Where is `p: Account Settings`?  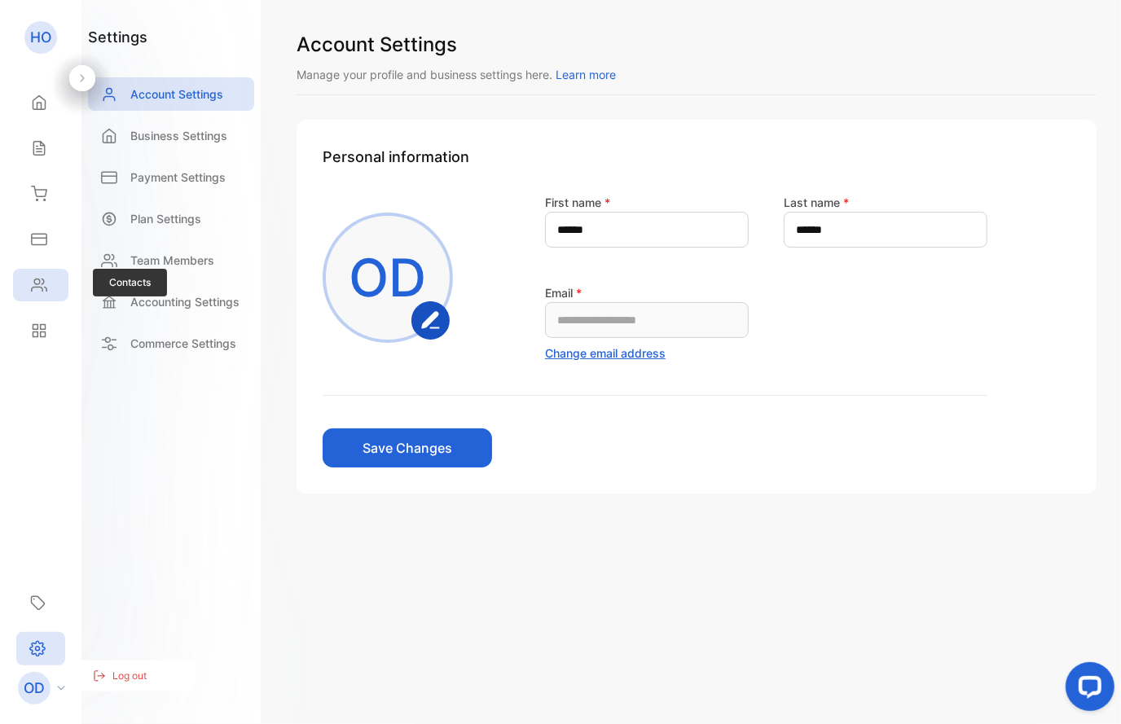
p: Account Settings is located at coordinates (177, 94).